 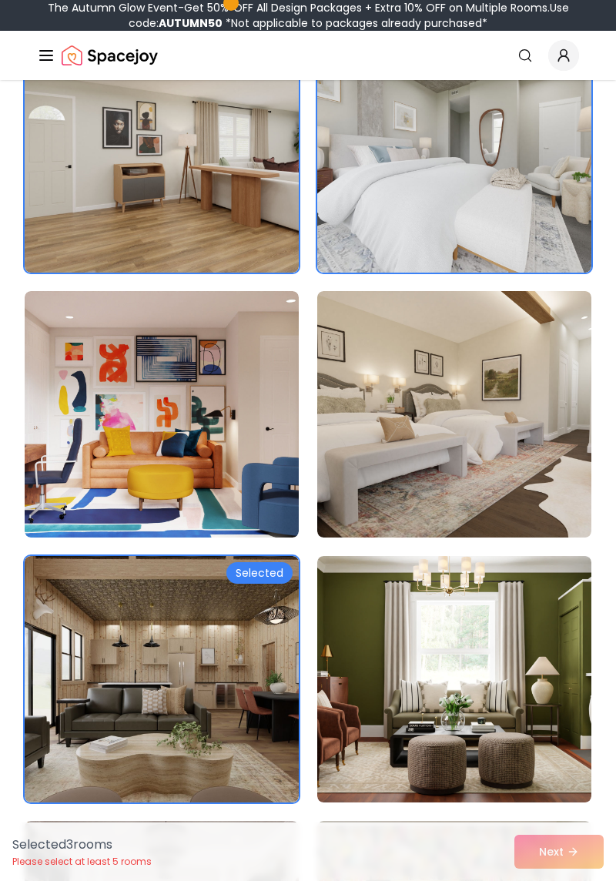 What do you see at coordinates (260, 573) in the screenshot?
I see `div: Selected` at bounding box center [260, 573].